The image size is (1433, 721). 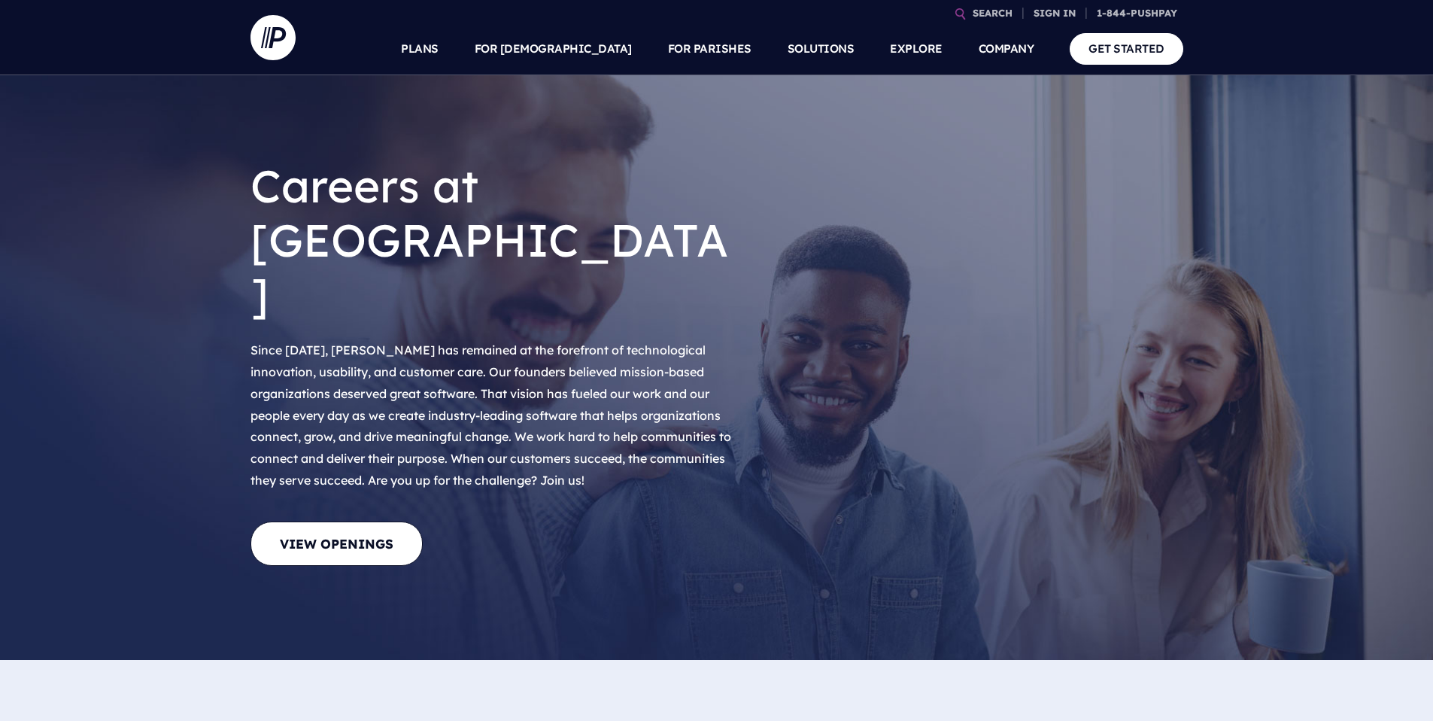 What do you see at coordinates (821, 49) in the screenshot?
I see `a: SOLUTIONS` at bounding box center [821, 49].